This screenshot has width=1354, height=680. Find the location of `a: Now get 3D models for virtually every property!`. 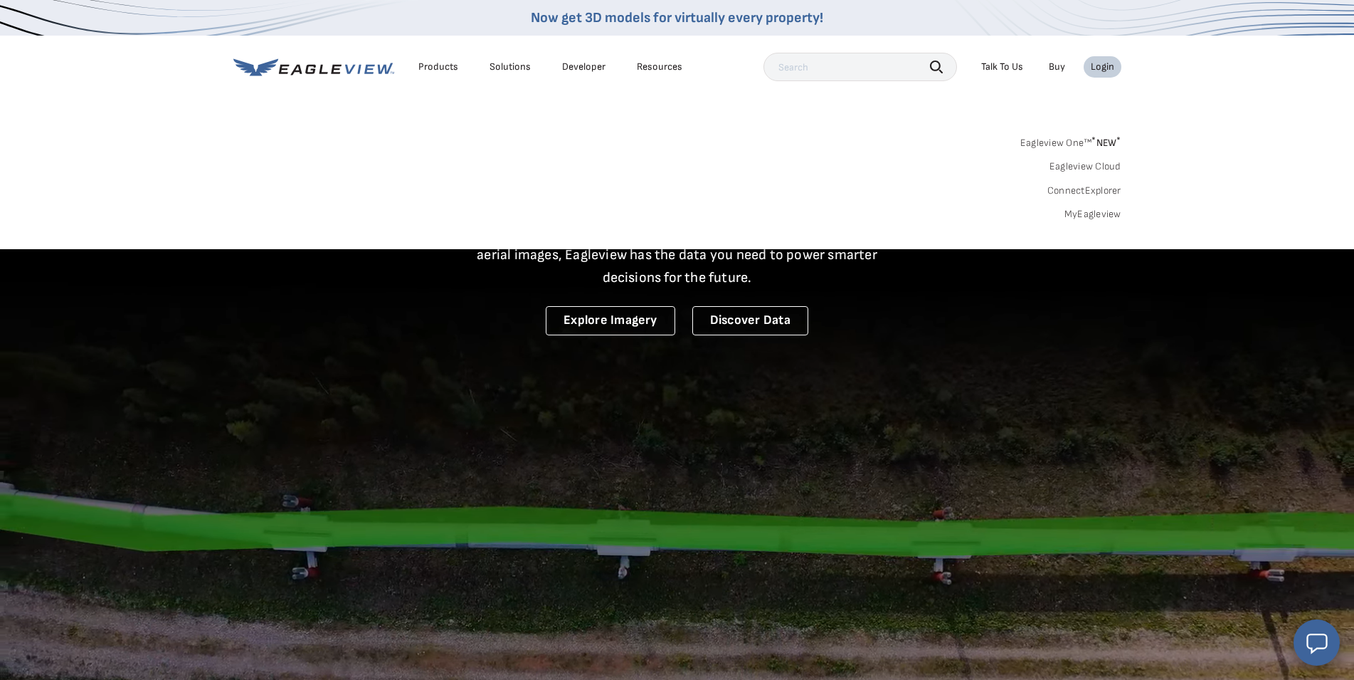

a: Now get 3D models for virtually every property! is located at coordinates (677, 18).